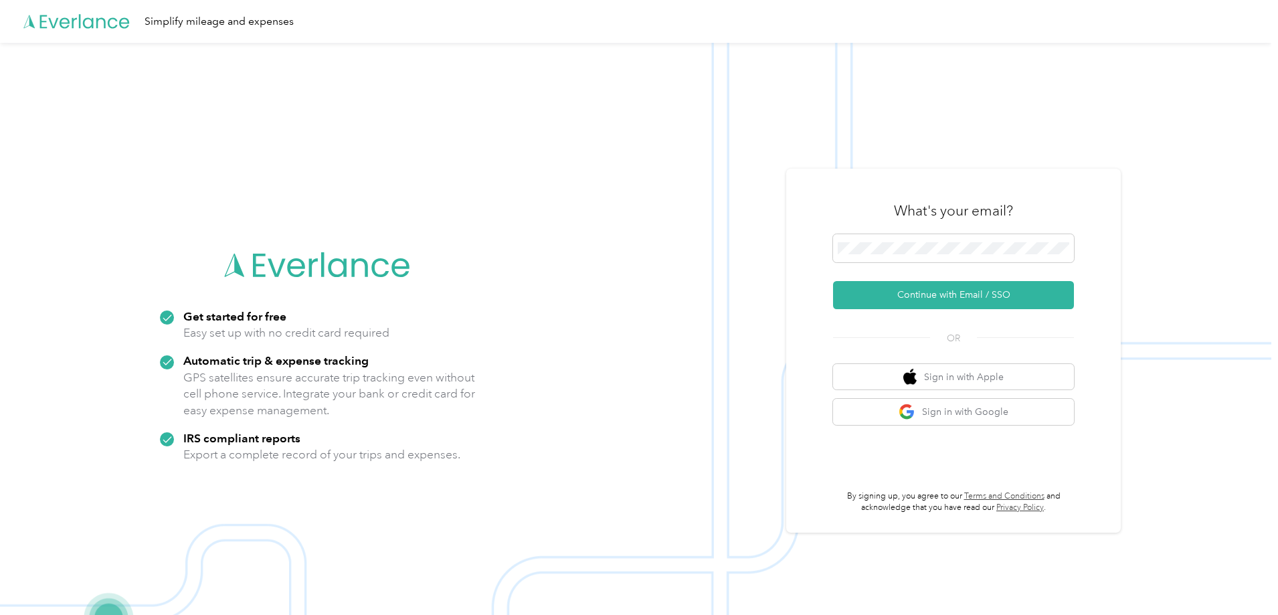 The height and width of the screenshot is (615, 1278). What do you see at coordinates (954, 211) in the screenshot?
I see `h3: What's your email?` at bounding box center [954, 211].